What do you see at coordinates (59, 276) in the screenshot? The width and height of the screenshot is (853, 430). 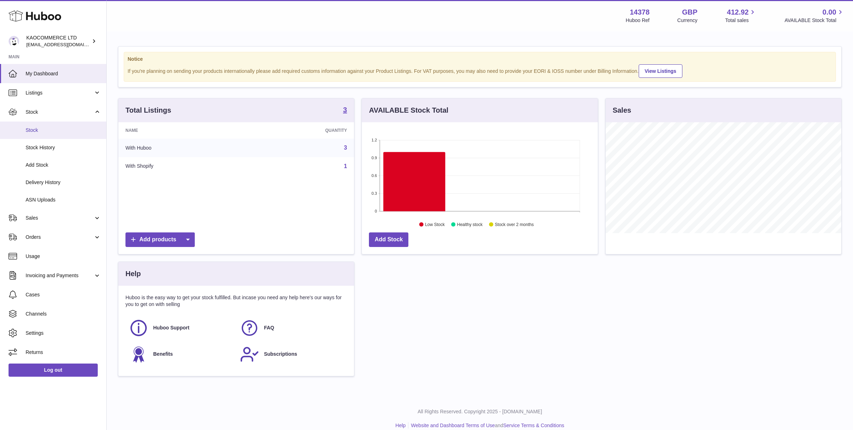 I see `span: Invoicing and Payments` at bounding box center [59, 276].